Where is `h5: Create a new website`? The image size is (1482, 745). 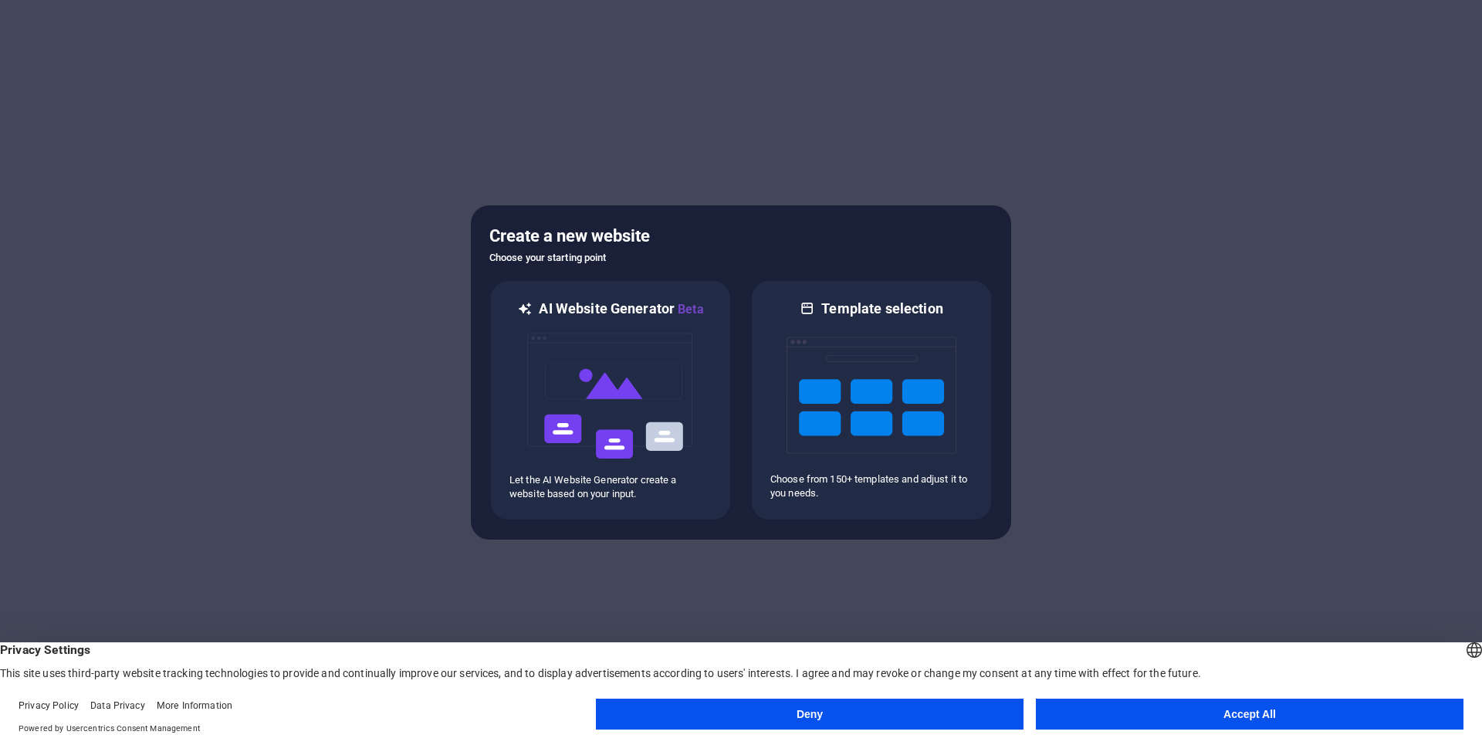
h5: Create a new website is located at coordinates (741, 236).